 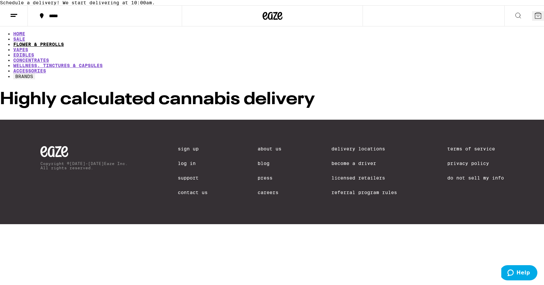 What do you see at coordinates (24, 76) in the screenshot?
I see `button: BRANDS` at bounding box center [24, 76].